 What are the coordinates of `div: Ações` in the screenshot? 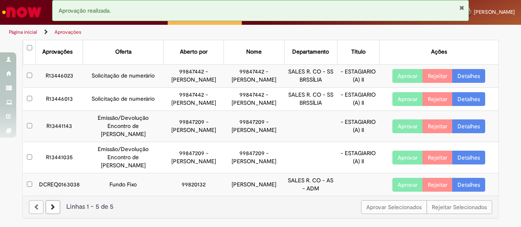 It's located at (438, 52).